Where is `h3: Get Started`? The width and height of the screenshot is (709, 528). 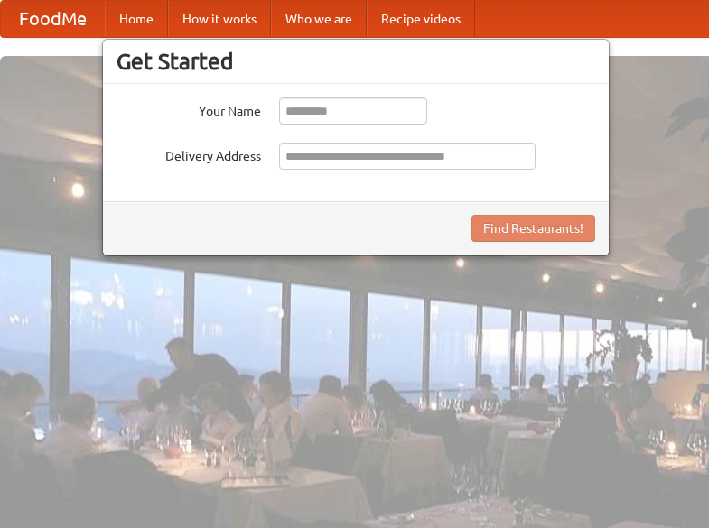 h3: Get Started is located at coordinates (356, 61).